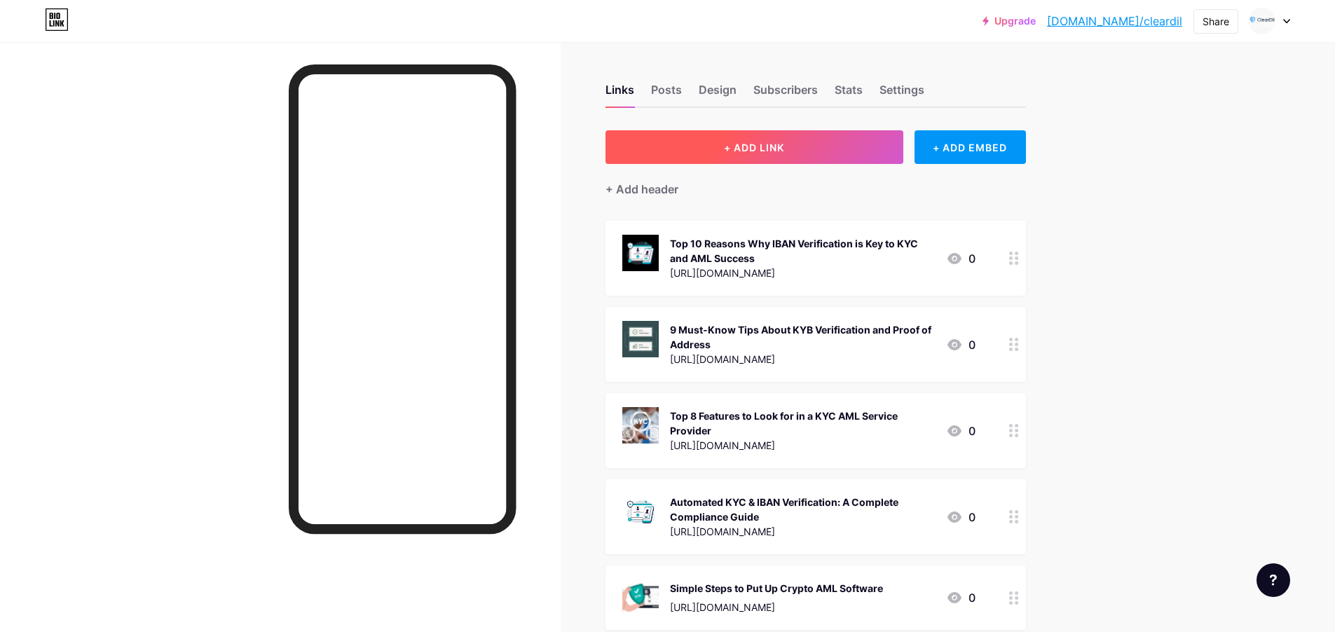  Describe the element at coordinates (620, 94) in the screenshot. I see `div: Links` at that location.